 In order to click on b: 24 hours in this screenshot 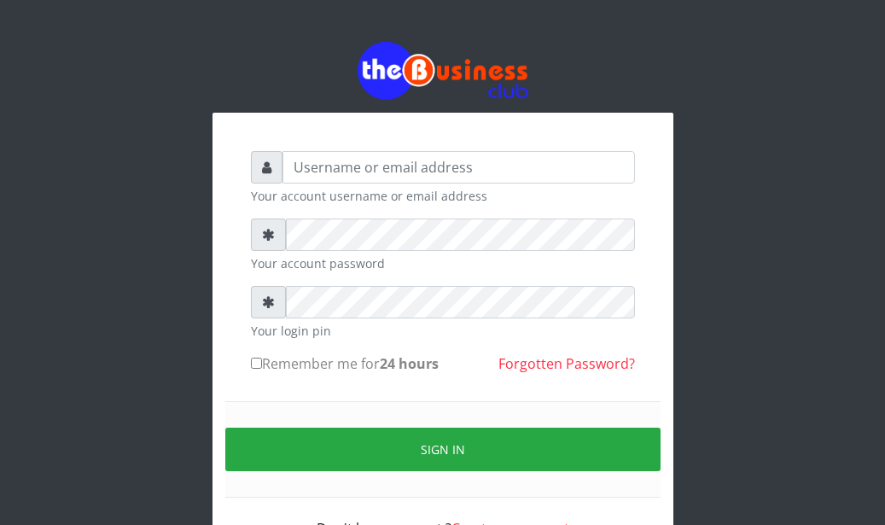, I will do `click(409, 364)`.